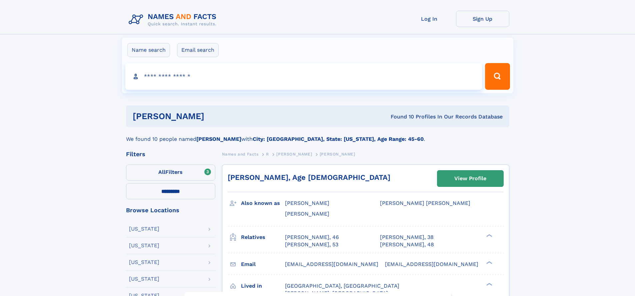 The image size is (635, 296). I want to click on div: View Profile, so click(470, 178).